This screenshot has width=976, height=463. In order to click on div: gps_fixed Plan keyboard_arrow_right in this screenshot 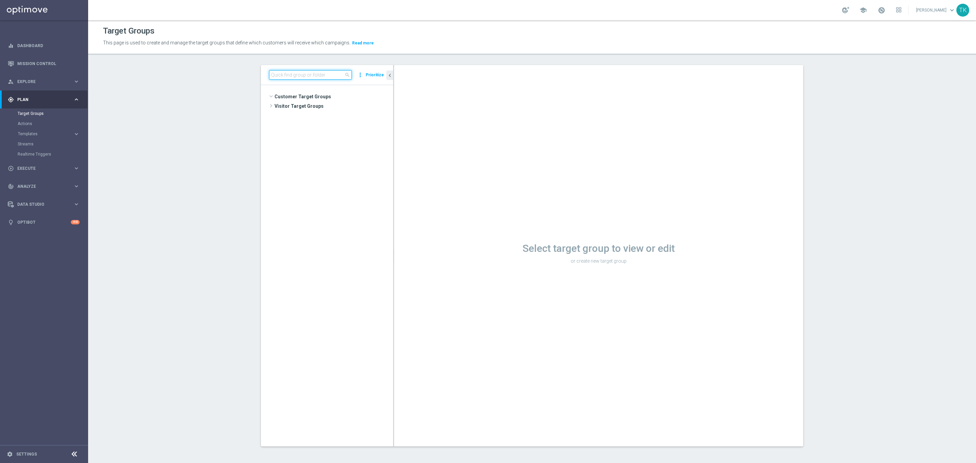, I will do `click(44, 100)`.